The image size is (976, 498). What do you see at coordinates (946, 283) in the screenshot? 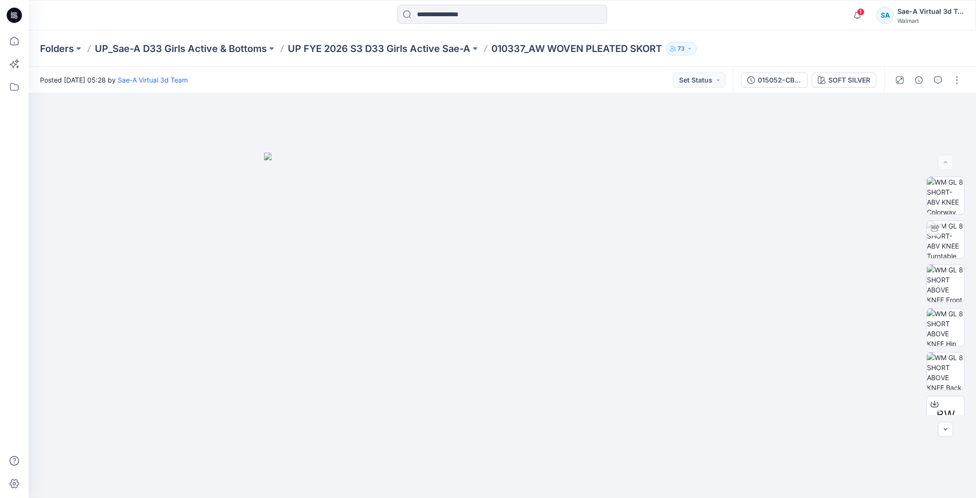
I see `img: WM GL 8 SHORT ABOVE KNEE Front wo Avatar` at bounding box center [946, 283].